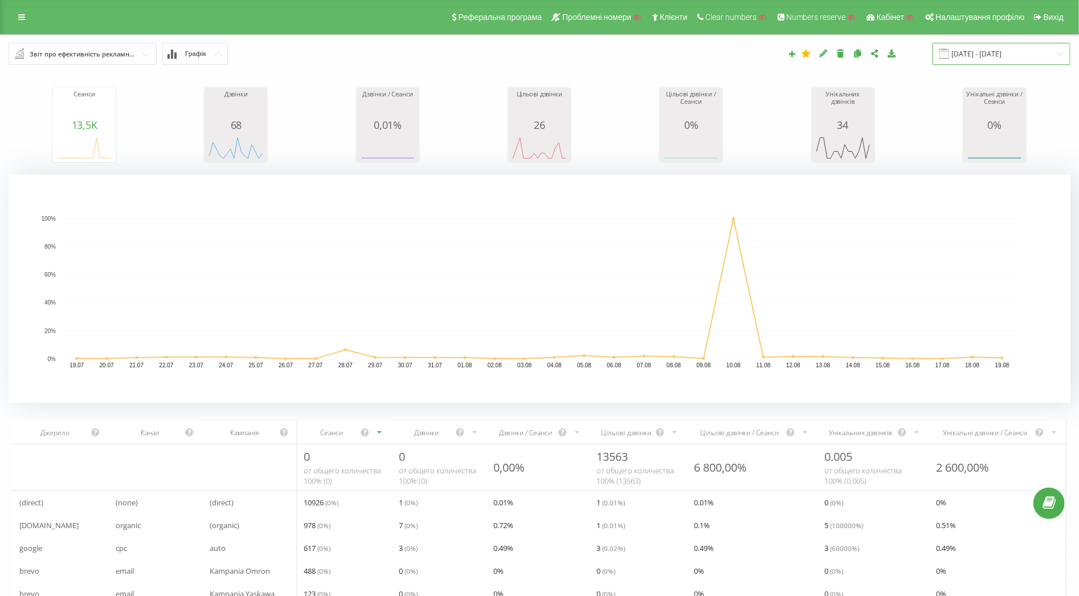  What do you see at coordinates (50, 247) in the screenshot?
I see `text: 80%` at bounding box center [50, 247].